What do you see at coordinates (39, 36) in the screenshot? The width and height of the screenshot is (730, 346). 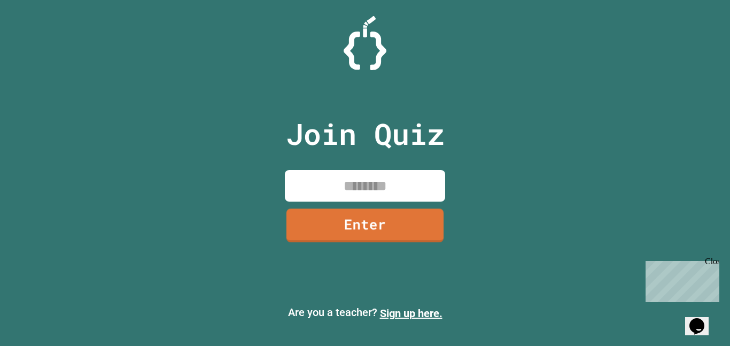 I see `div: Chat with us now!Close` at bounding box center [39, 36].